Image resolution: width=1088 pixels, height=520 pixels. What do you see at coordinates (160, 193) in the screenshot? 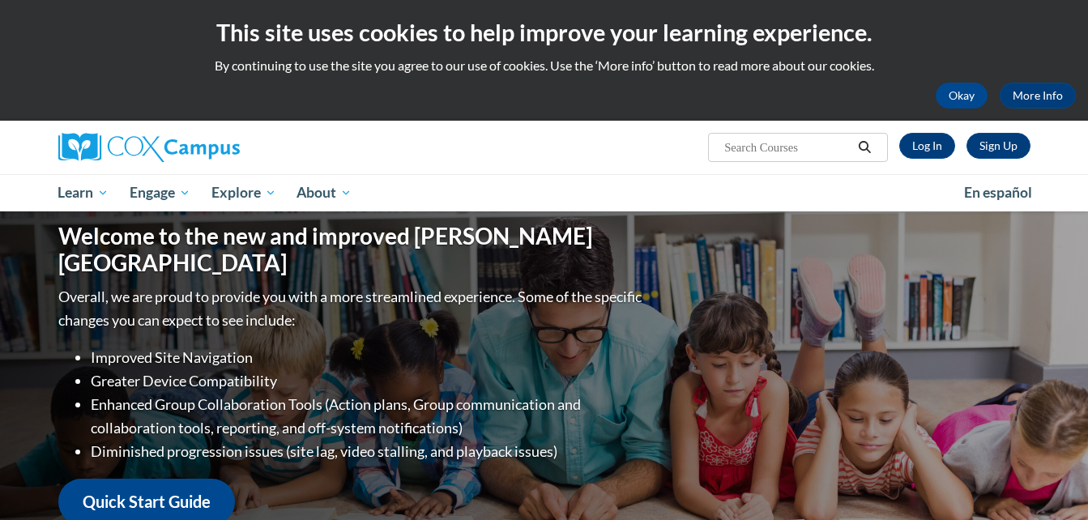
I see `span: Engage` at bounding box center [160, 193].